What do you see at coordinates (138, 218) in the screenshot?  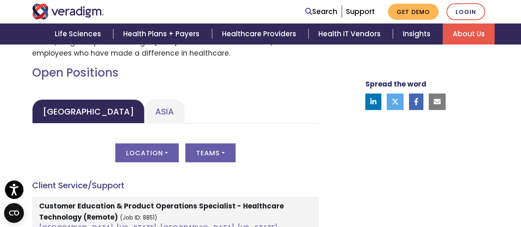 I see `small: (Job ID: 8851)` at bounding box center [138, 218].